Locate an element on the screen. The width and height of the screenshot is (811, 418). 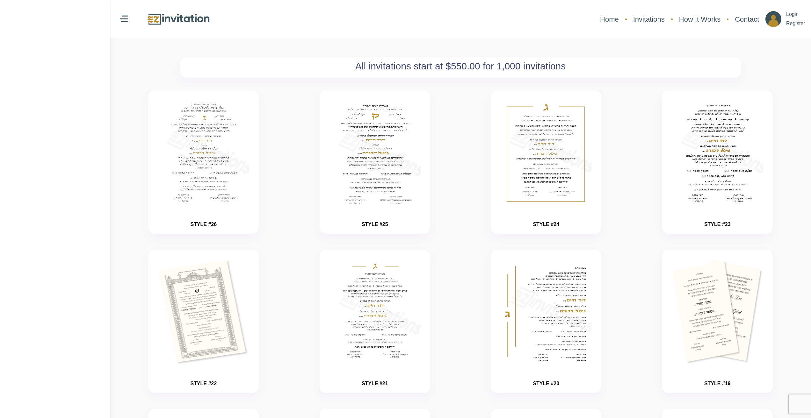
a: Home is located at coordinates (609, 19).